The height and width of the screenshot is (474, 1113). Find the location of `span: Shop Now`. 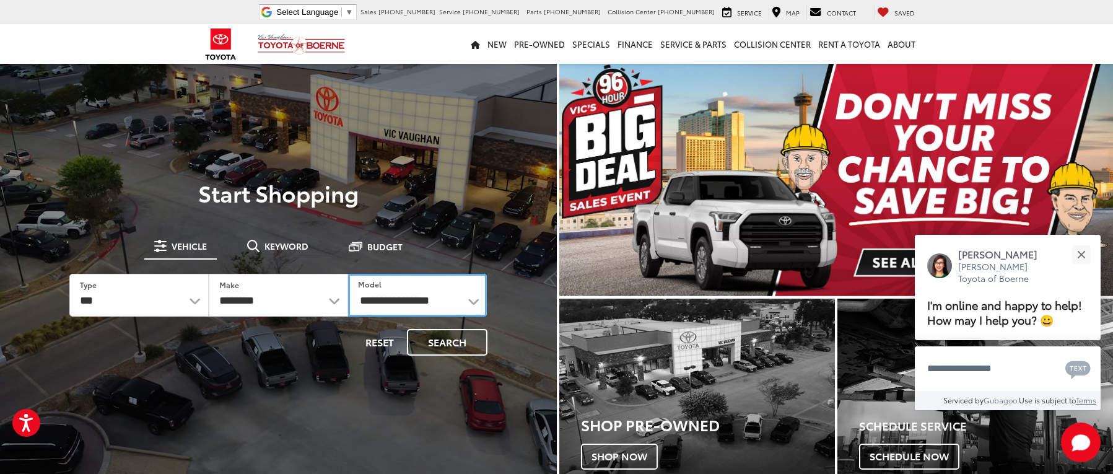

span: Shop Now is located at coordinates (620, 457).